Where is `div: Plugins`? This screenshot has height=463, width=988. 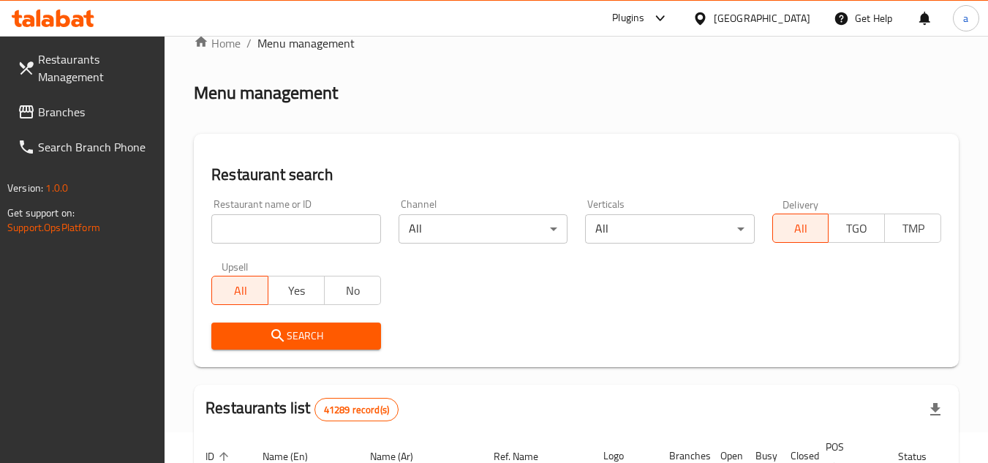 div: Plugins is located at coordinates (628, 18).